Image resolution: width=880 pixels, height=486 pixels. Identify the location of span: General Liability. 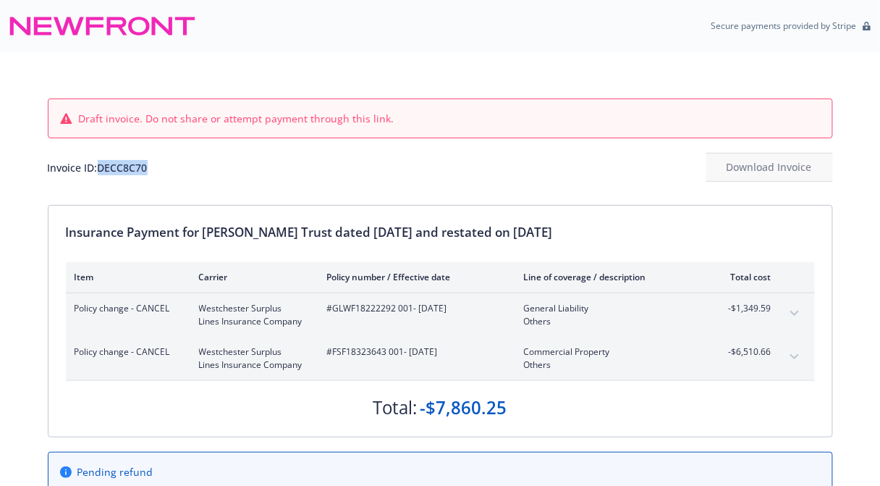
(609, 308).